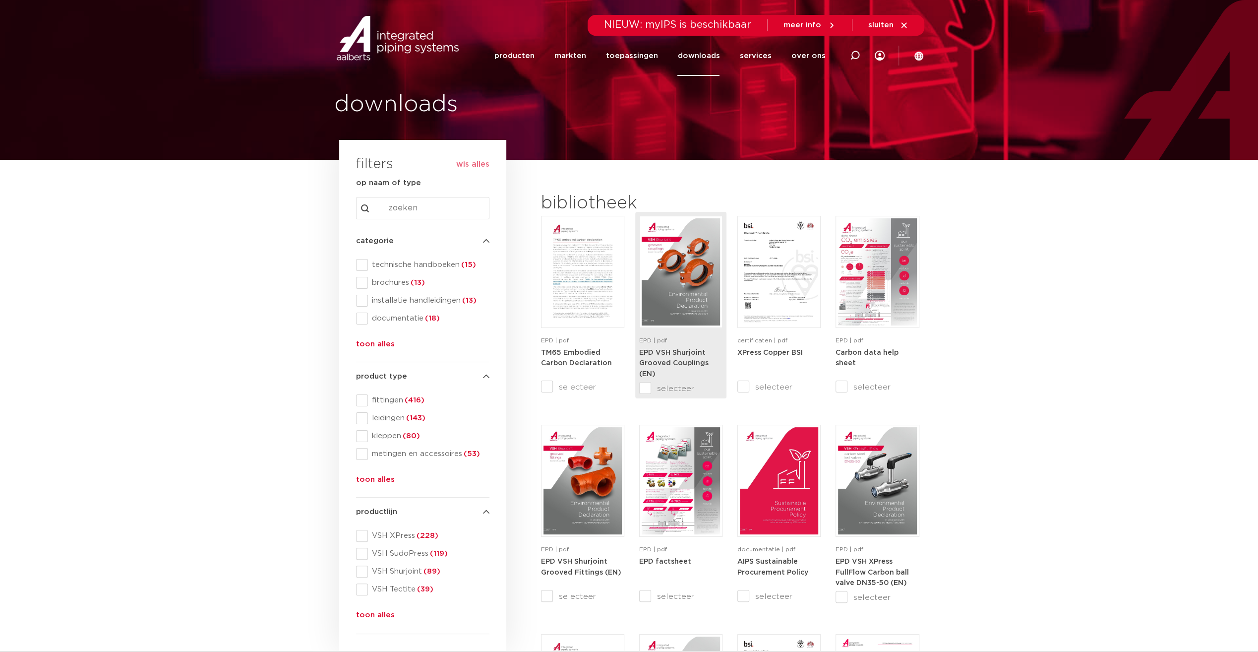 The height and width of the screenshot is (652, 1258). Describe the element at coordinates (431, 318) in the screenshot. I see `span: (18)` at that location.